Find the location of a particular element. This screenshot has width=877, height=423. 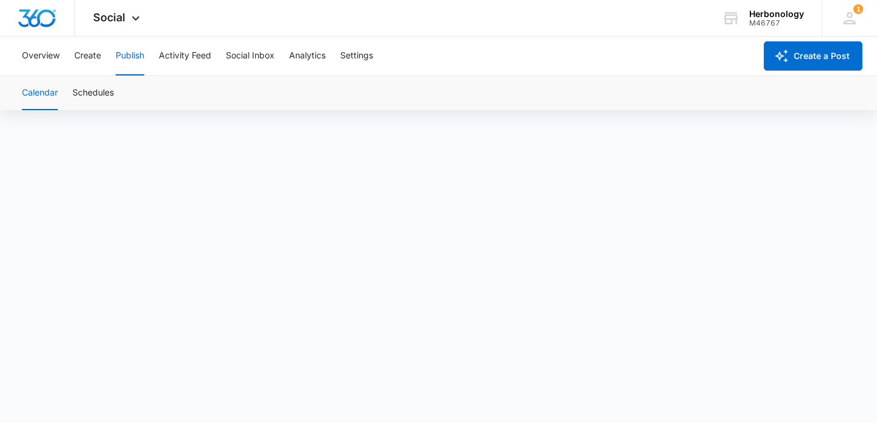

button: Create a Post is located at coordinates (813, 56).